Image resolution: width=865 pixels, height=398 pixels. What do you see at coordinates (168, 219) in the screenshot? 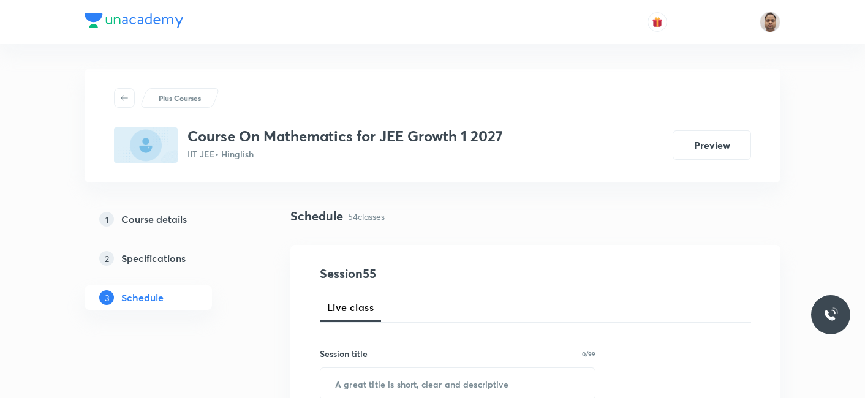
I see `a: 1Course details` at bounding box center [168, 219].